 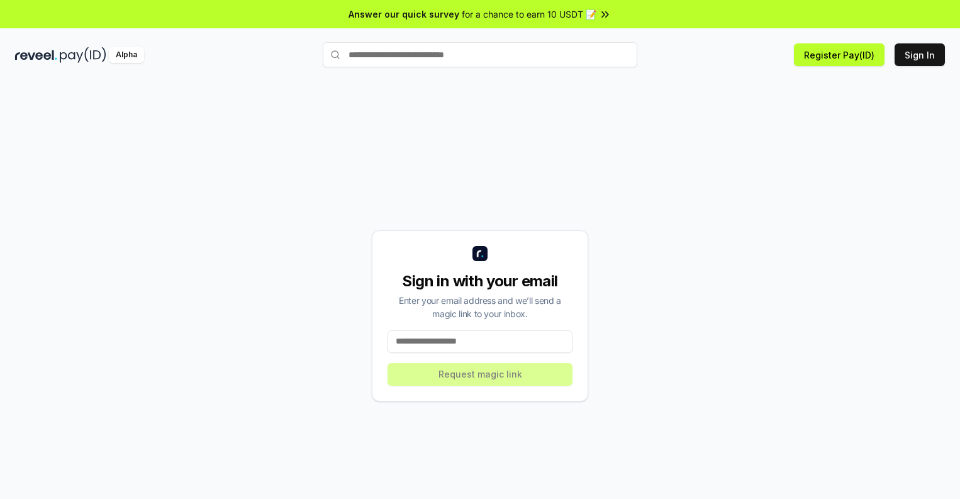 I want to click on img: pay_id, so click(x=83, y=55).